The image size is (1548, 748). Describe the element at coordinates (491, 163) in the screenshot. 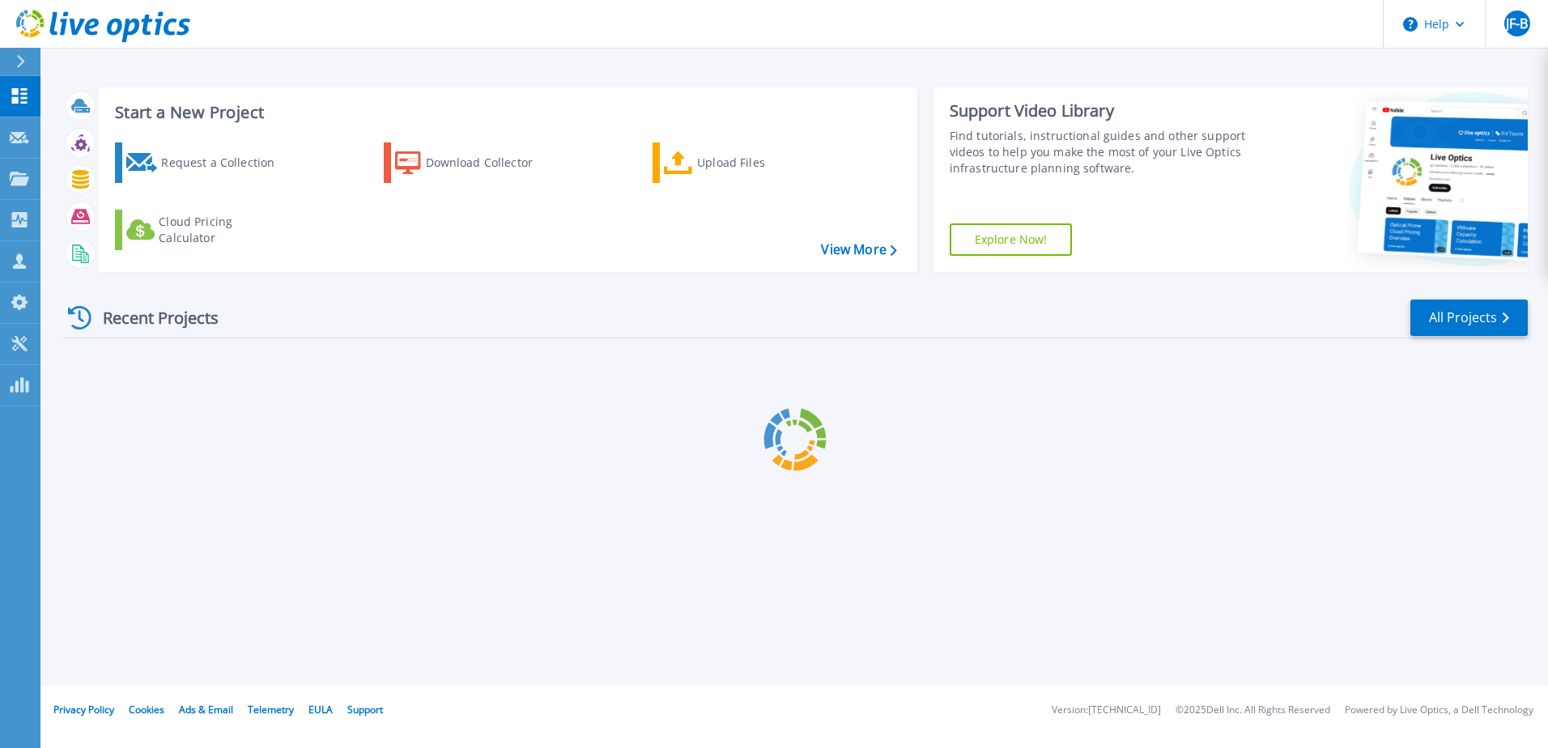

I see `div: Download Collector` at that location.